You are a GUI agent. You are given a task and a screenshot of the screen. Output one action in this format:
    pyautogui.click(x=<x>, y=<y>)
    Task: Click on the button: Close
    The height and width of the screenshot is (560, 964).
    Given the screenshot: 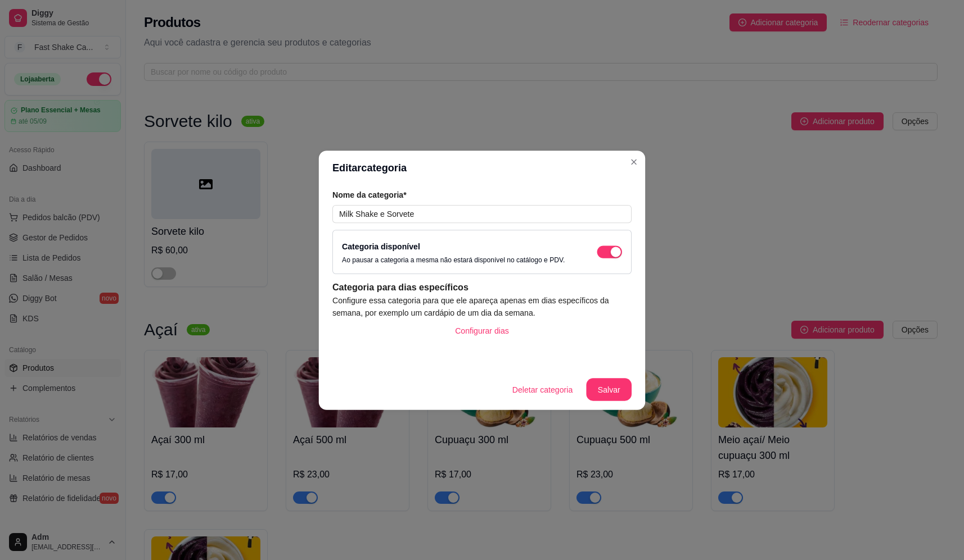 What is the action you would take?
    pyautogui.click(x=634, y=162)
    